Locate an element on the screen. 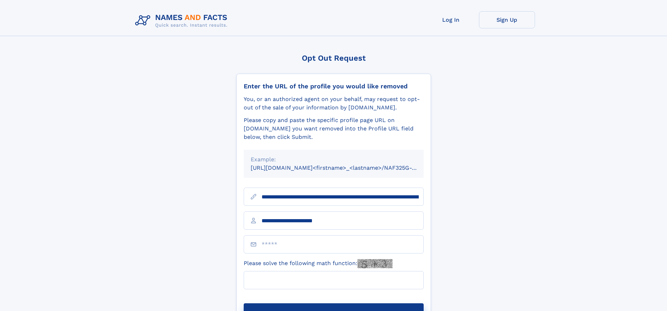  div: You, or an authorized agent on your behalf, may request to opt-out of the sale of your informatio... is located at coordinates (334, 103).